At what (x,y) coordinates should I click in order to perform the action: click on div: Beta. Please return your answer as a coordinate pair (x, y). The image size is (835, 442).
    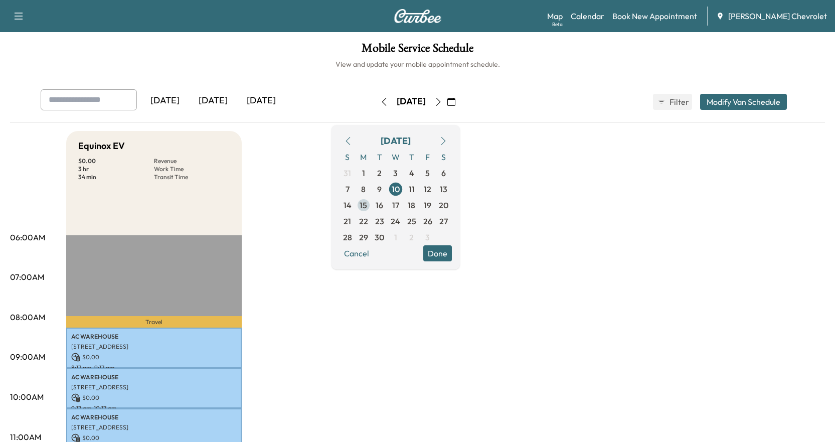
    Looking at the image, I should click on (557, 24).